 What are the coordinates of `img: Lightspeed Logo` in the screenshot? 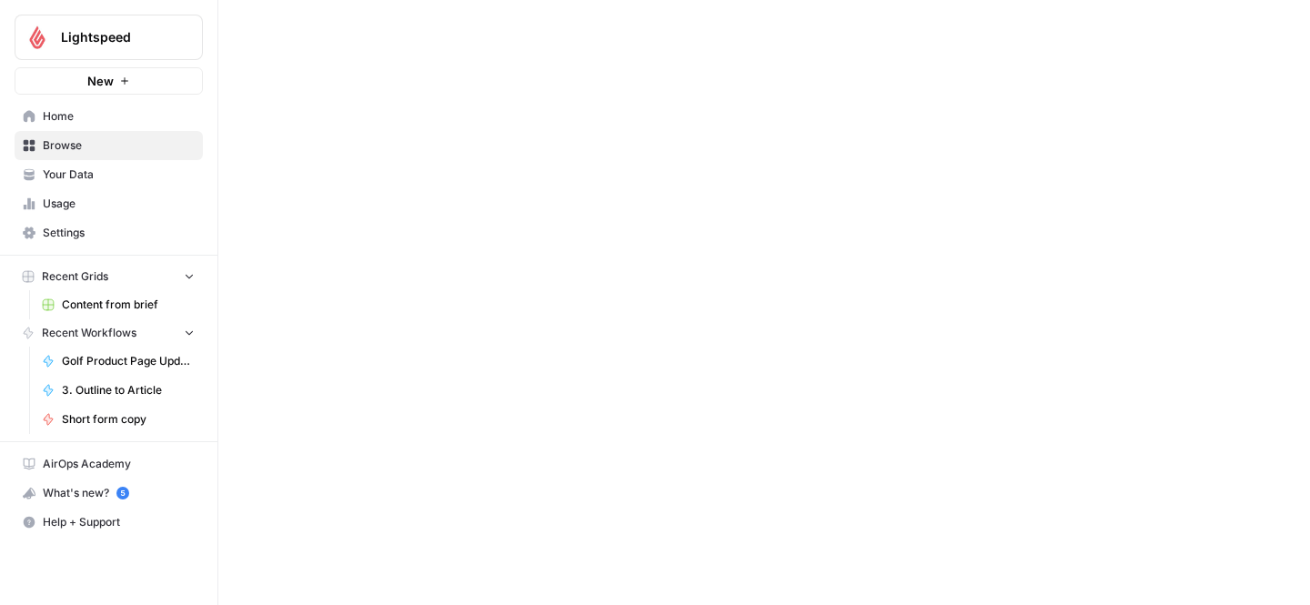 It's located at (37, 37).